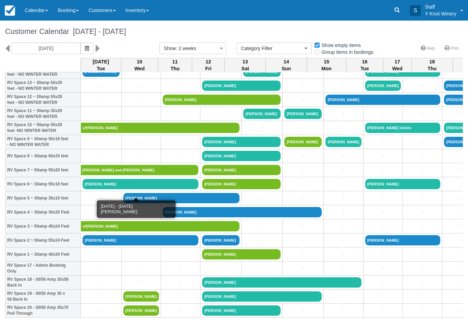 This screenshot has height=327, width=468. Describe the element at coordinates (346, 52) in the screenshot. I see `span: Group items in bookings` at that location.